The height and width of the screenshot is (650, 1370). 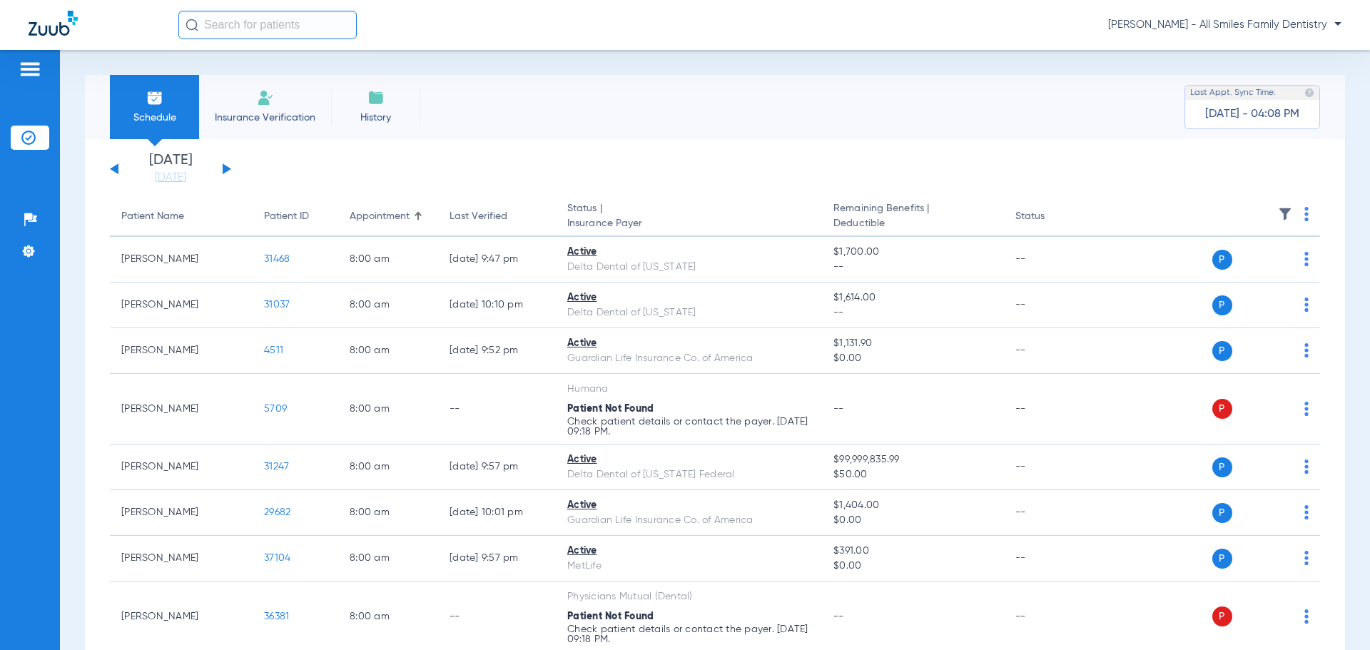 What do you see at coordinates (913, 459) in the screenshot?
I see `span: $99,999,835.99` at bounding box center [913, 459].